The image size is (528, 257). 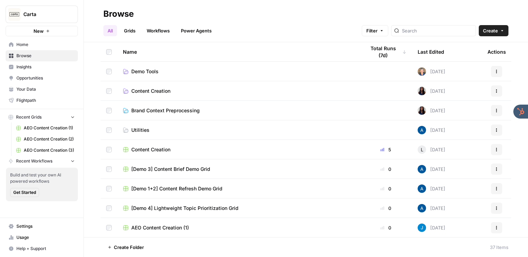 What do you see at coordinates (118, 14) in the screenshot?
I see `div: Browse` at bounding box center [118, 14].